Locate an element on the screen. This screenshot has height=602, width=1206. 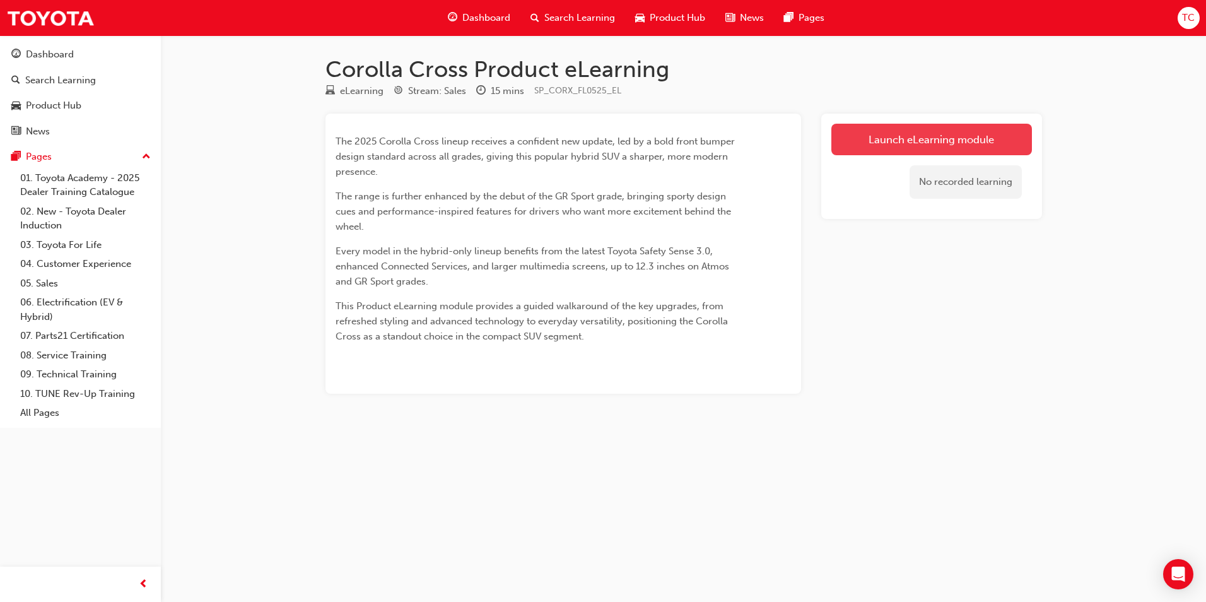
a: 07. Parts21 Certification is located at coordinates (85, 336).